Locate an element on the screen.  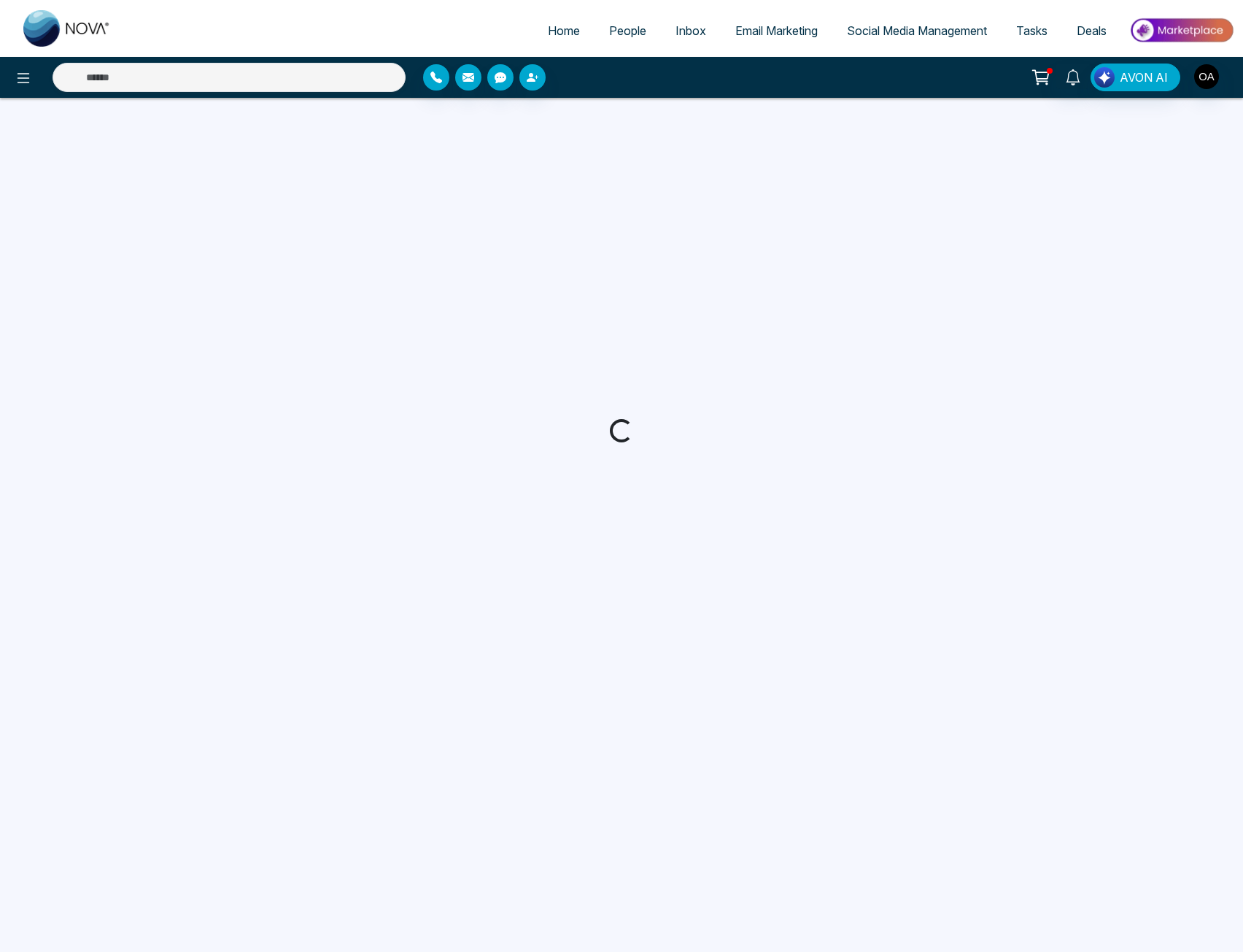
a: Deals is located at coordinates (1092, 31).